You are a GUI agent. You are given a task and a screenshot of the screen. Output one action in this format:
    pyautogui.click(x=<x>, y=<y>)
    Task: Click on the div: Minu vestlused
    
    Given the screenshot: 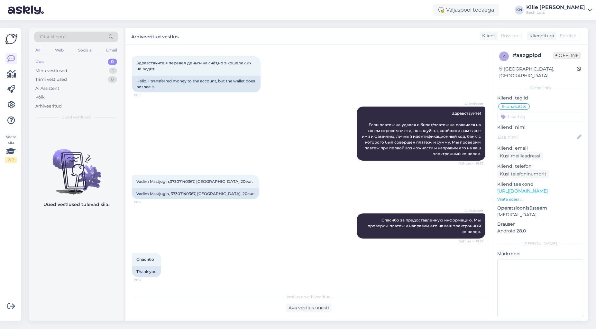 What is the action you would take?
    pyautogui.click(x=51, y=71)
    